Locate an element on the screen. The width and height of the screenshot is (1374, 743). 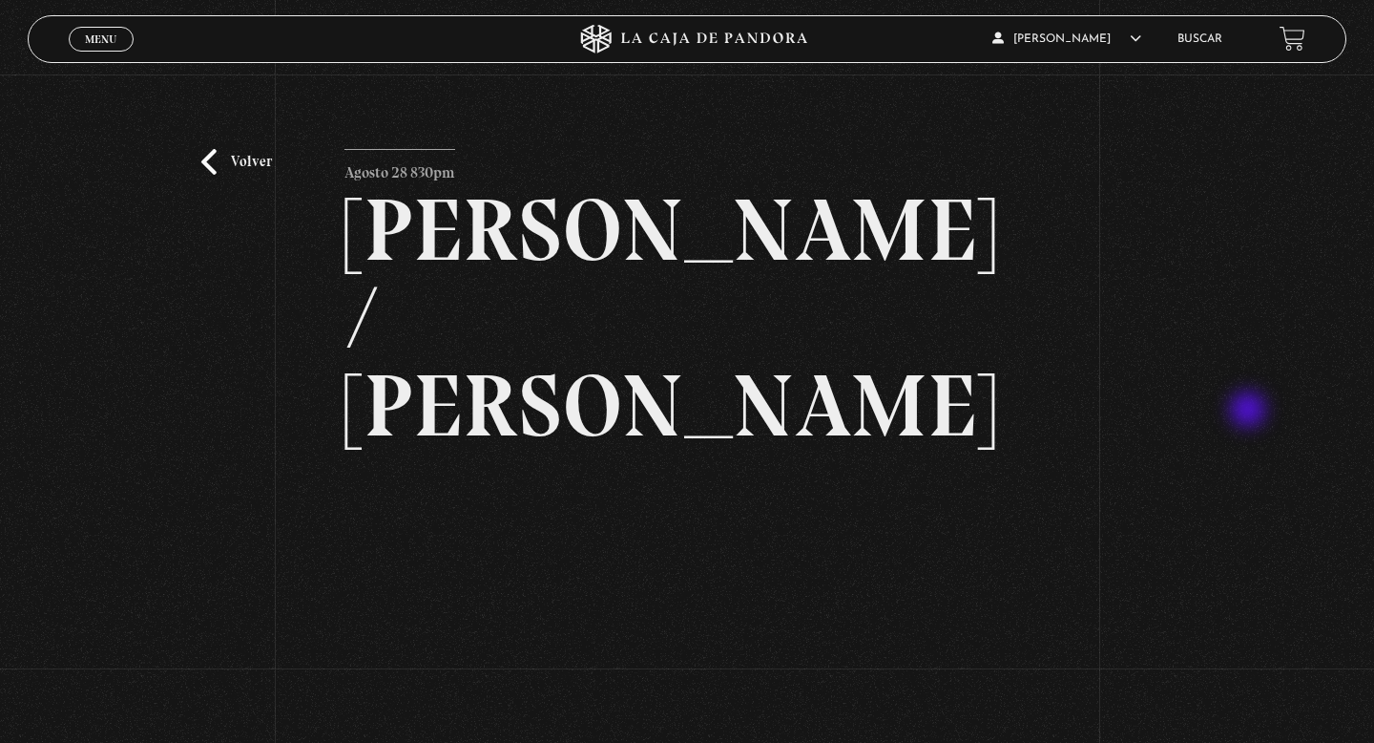
a: View your shopping cart is located at coordinates (1292, 38).